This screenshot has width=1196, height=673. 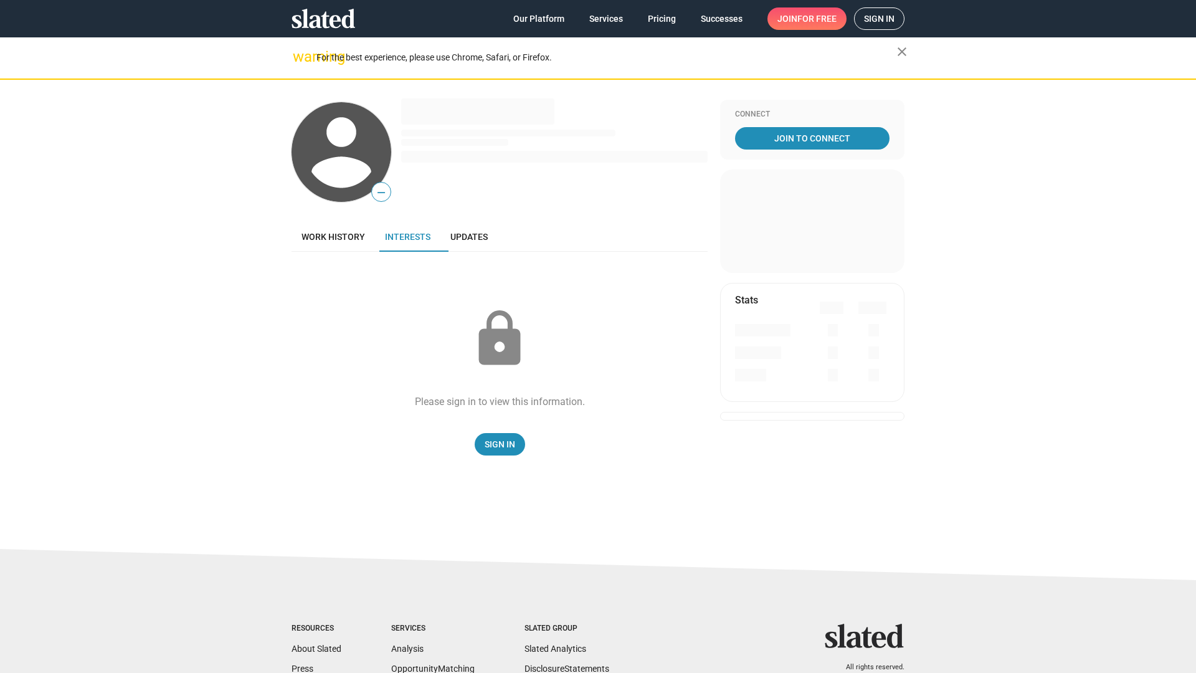 What do you see at coordinates (500, 339) in the screenshot?
I see `mat-icon: lock` at bounding box center [500, 339].